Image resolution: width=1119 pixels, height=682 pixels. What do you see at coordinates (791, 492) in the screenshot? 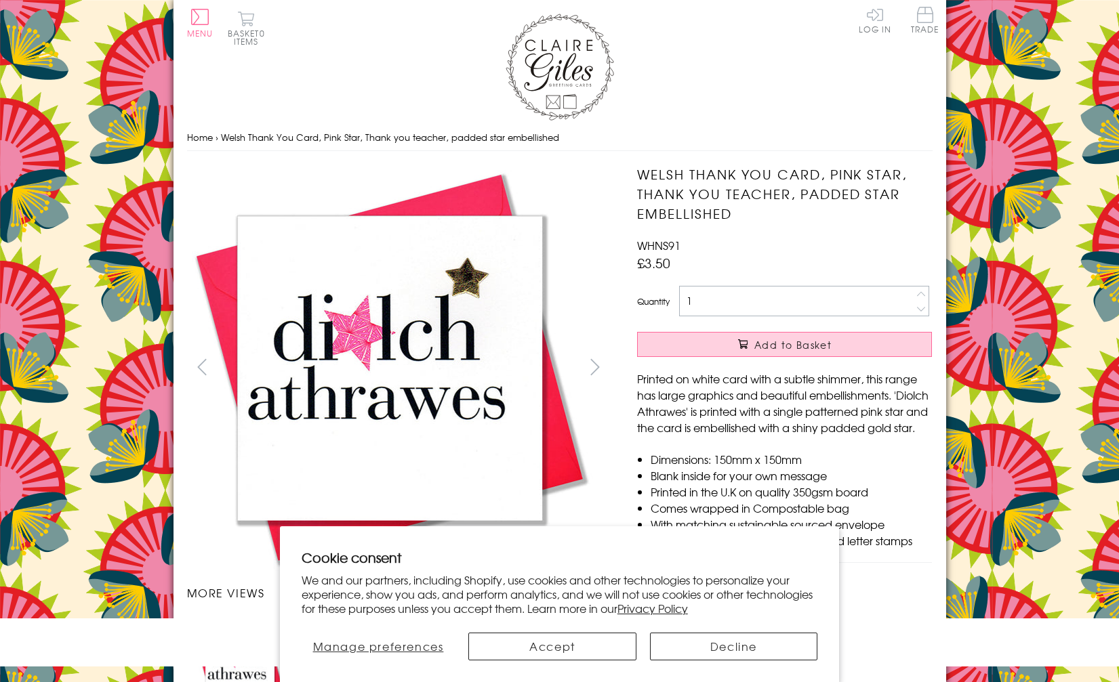
I see `li: Printed in the U.K on quality 350gsm board` at bounding box center [791, 492].